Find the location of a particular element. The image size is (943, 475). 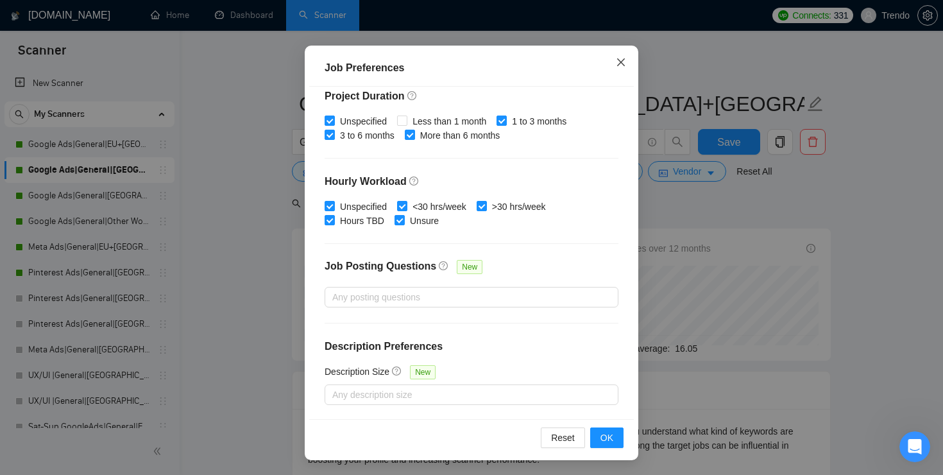

span: Reset is located at coordinates (563, 438).